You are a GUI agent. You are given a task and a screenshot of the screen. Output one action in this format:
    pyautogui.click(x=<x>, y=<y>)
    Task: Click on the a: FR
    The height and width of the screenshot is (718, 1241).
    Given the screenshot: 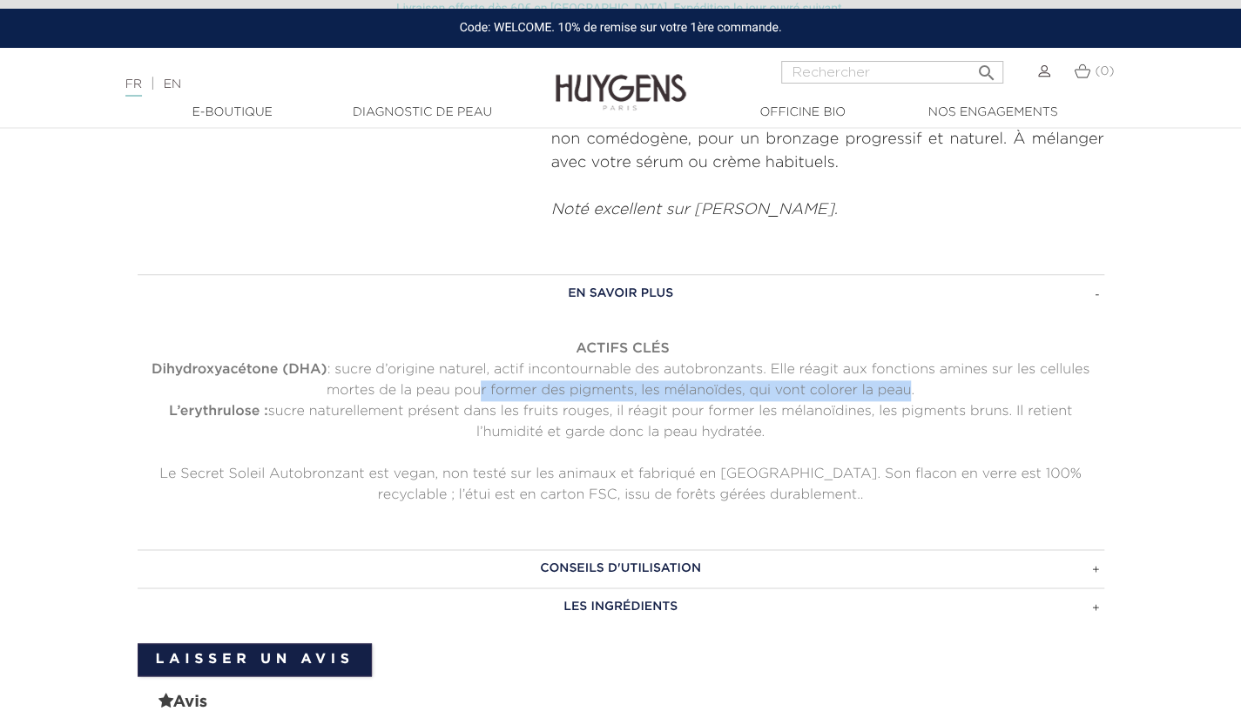 What is the action you would take?
    pyautogui.click(x=133, y=87)
    